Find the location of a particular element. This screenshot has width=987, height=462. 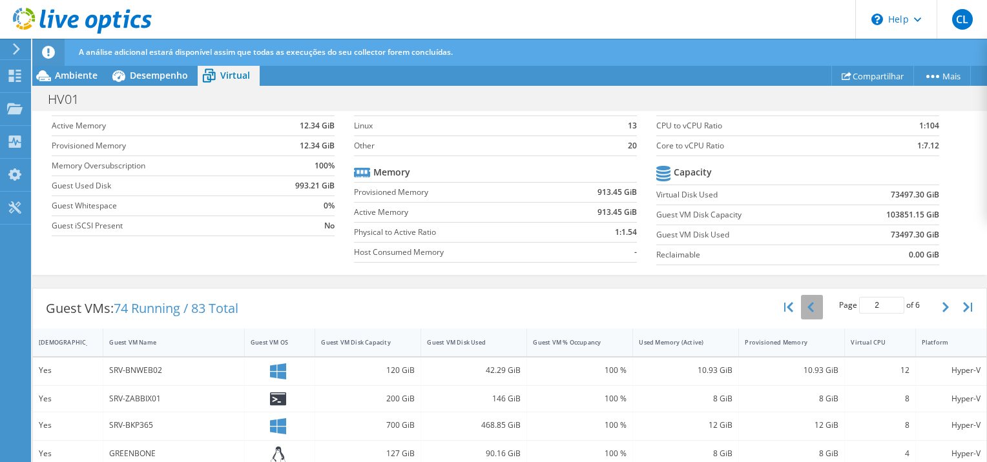

label: Memory Oversubscription is located at coordinates (159, 166).